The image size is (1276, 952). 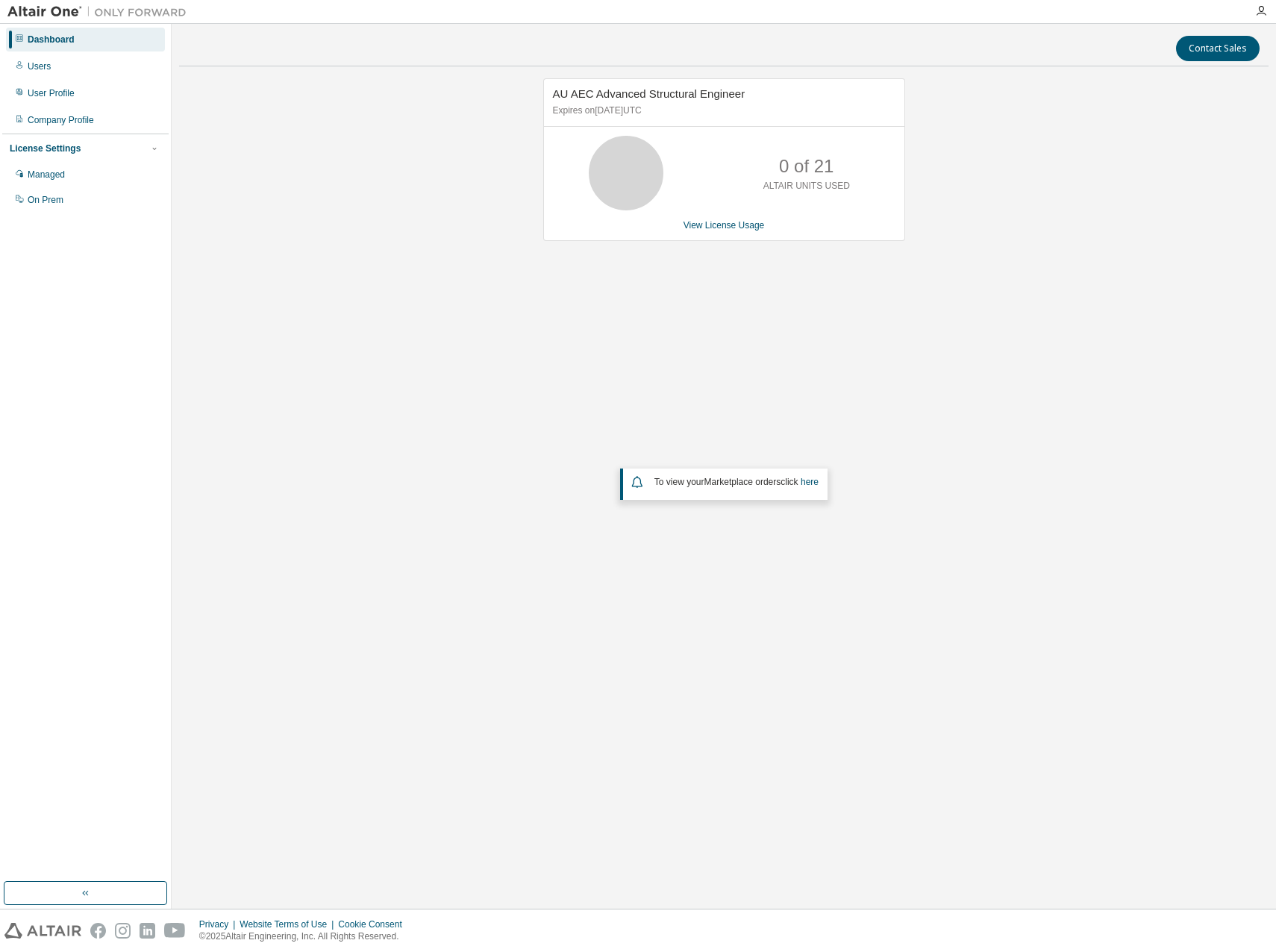 What do you see at coordinates (101, 12) in the screenshot?
I see `img: Altair One` at bounding box center [101, 12].